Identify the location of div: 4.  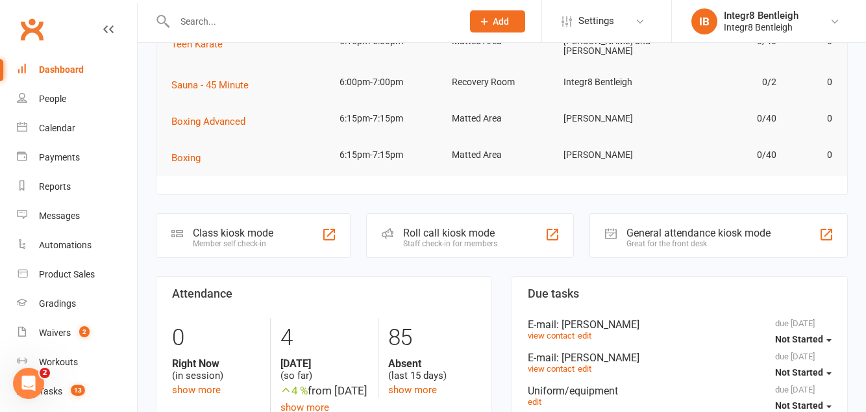
(324, 338).